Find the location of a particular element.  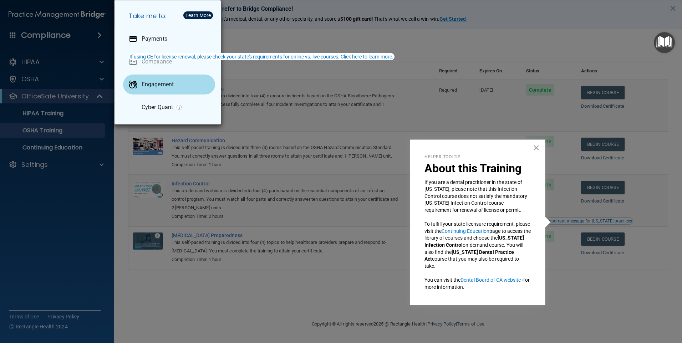

p: Engagement is located at coordinates (158, 85).